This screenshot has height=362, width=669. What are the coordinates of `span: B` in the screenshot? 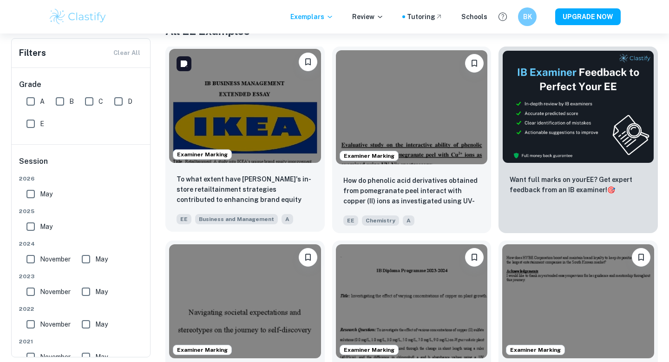 It's located at (72, 101).